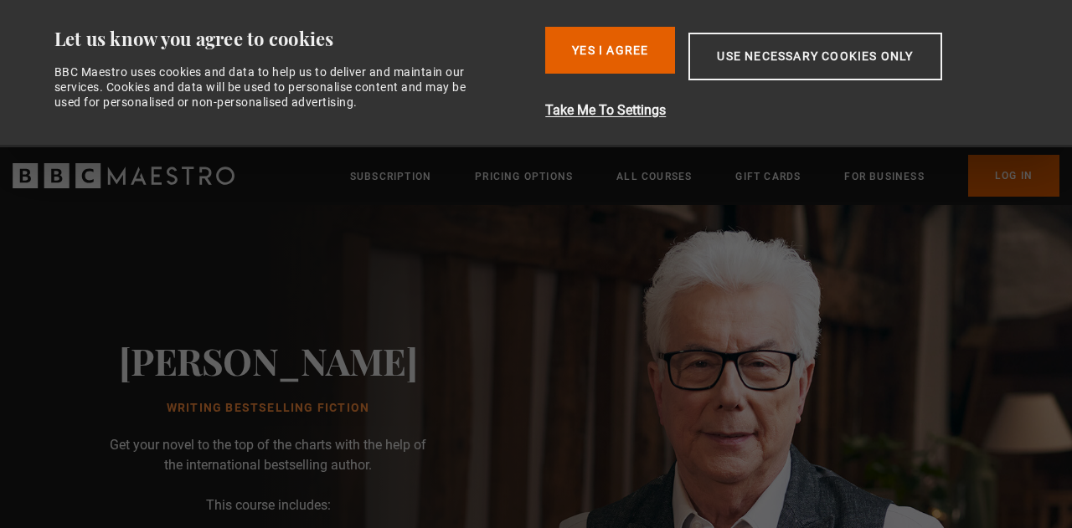 The image size is (1072, 528). What do you see at coordinates (815, 56) in the screenshot?
I see `button: Use necessary cookies only` at bounding box center [815, 56].